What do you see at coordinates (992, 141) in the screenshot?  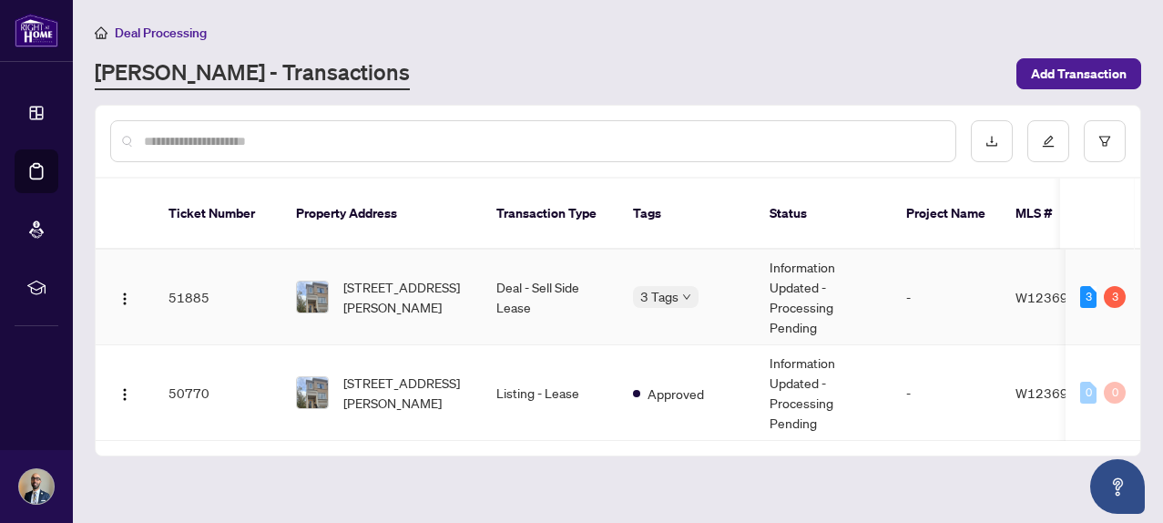 I see `button: download` at bounding box center [992, 141].